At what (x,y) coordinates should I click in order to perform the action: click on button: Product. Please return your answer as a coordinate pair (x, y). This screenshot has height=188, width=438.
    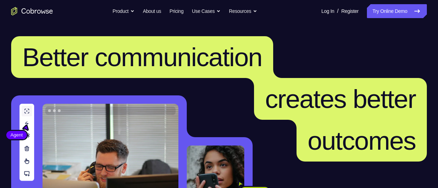
    Looking at the image, I should click on (123, 11).